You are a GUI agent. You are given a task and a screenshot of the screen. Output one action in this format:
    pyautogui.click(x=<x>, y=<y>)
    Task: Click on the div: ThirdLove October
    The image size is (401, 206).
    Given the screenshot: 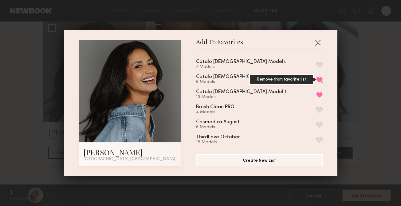 What is the action you would take?
    pyautogui.click(x=218, y=137)
    